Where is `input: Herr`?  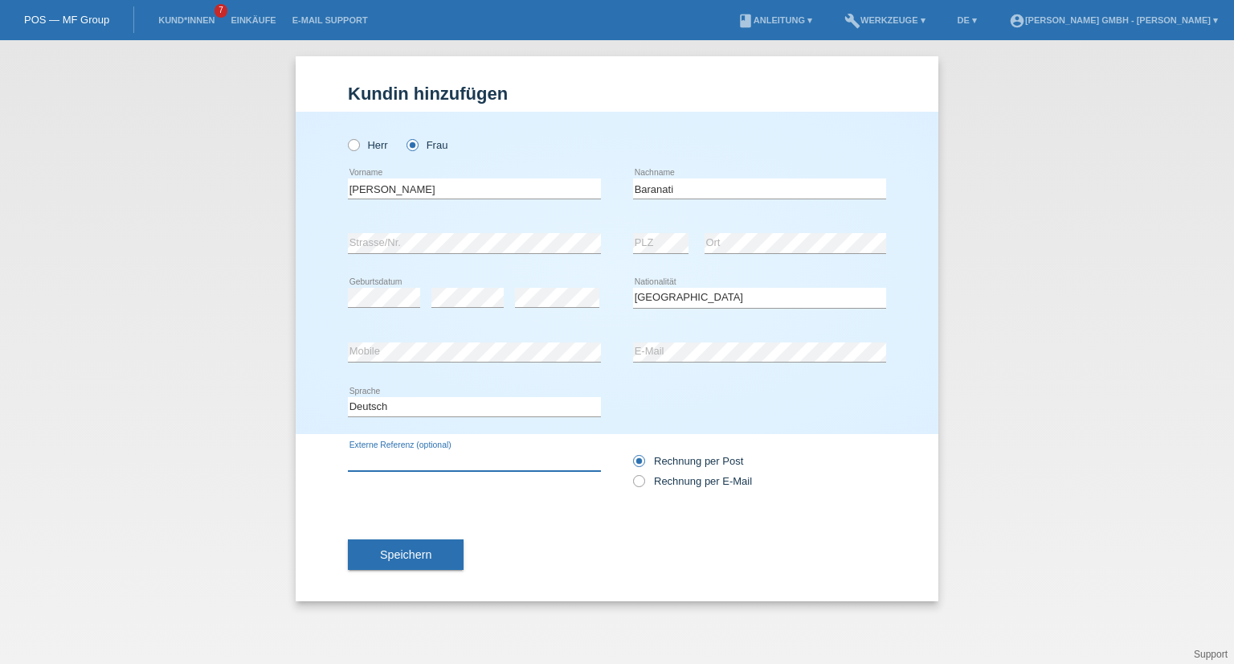
input: Herr is located at coordinates (353, 144).